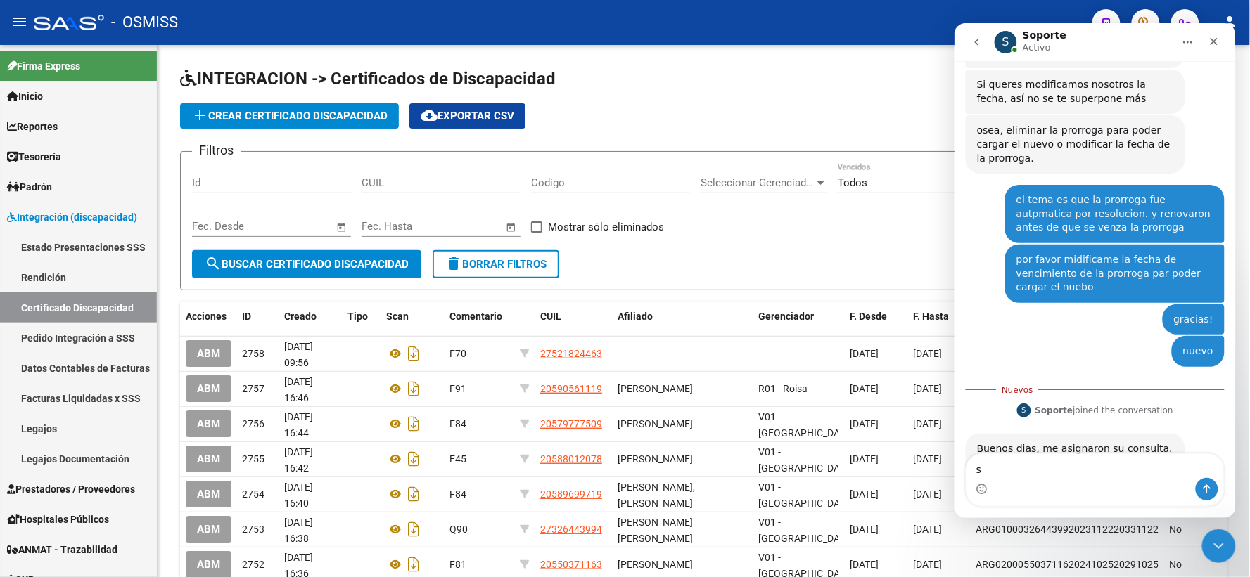 The width and height of the screenshot is (1250, 577). What do you see at coordinates (213, 264) in the screenshot?
I see `mat-icon: search` at bounding box center [213, 264].